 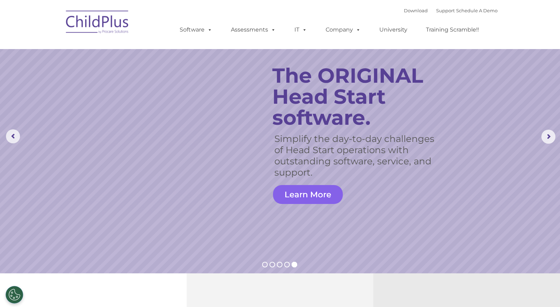 What do you see at coordinates (14, 295) in the screenshot?
I see `button: Cookies Settings` at bounding box center [14, 295].